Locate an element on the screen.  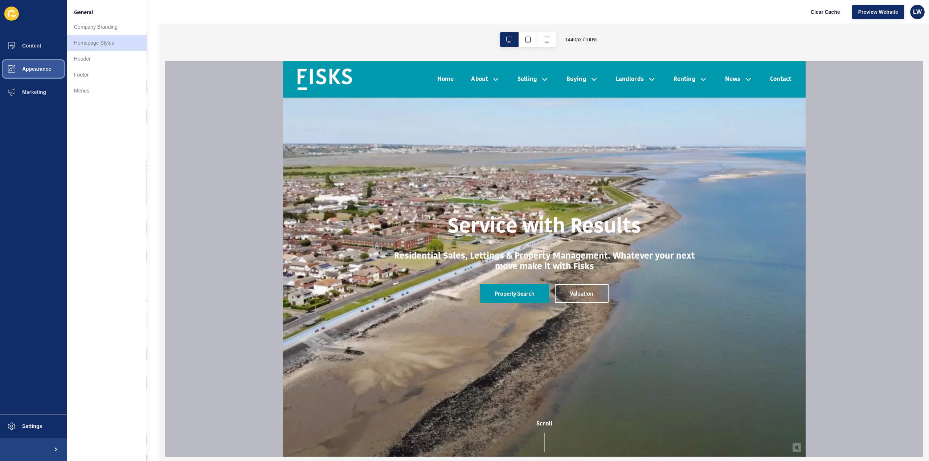
h2: Residential Sales, Lettings & Property Management. Whatever your next move make it with Fisks is located at coordinates (261, 201).